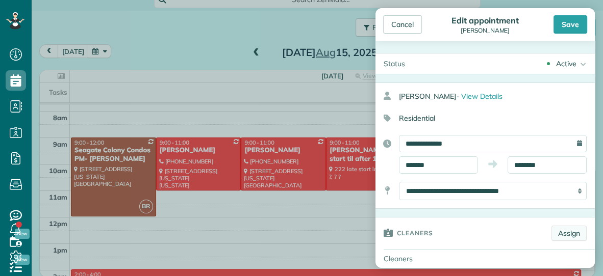 This screenshot has width=603, height=276. I want to click on div: Status, so click(394, 64).